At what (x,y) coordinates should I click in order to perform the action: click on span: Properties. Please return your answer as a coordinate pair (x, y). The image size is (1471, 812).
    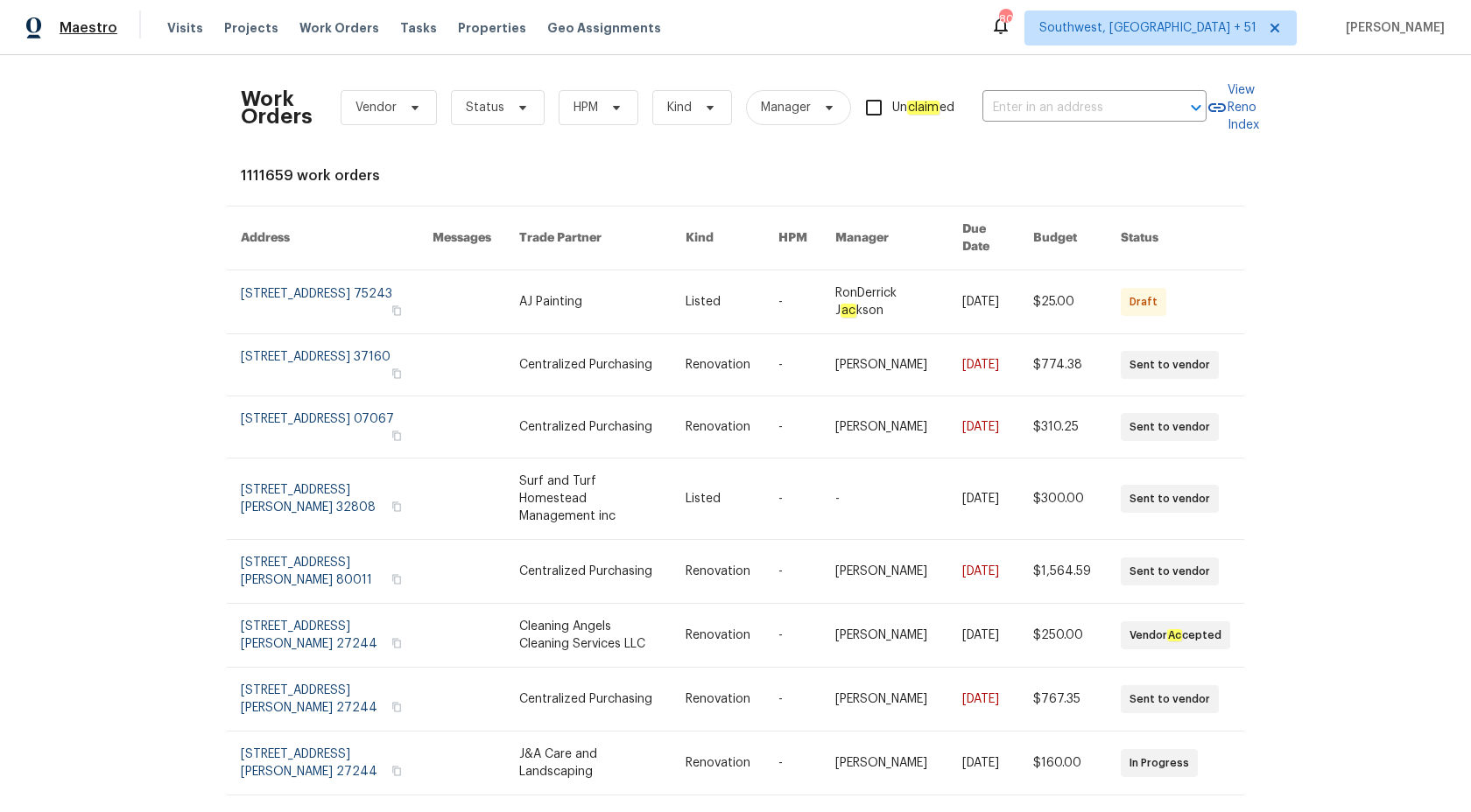
    Looking at the image, I should click on (493, 28).